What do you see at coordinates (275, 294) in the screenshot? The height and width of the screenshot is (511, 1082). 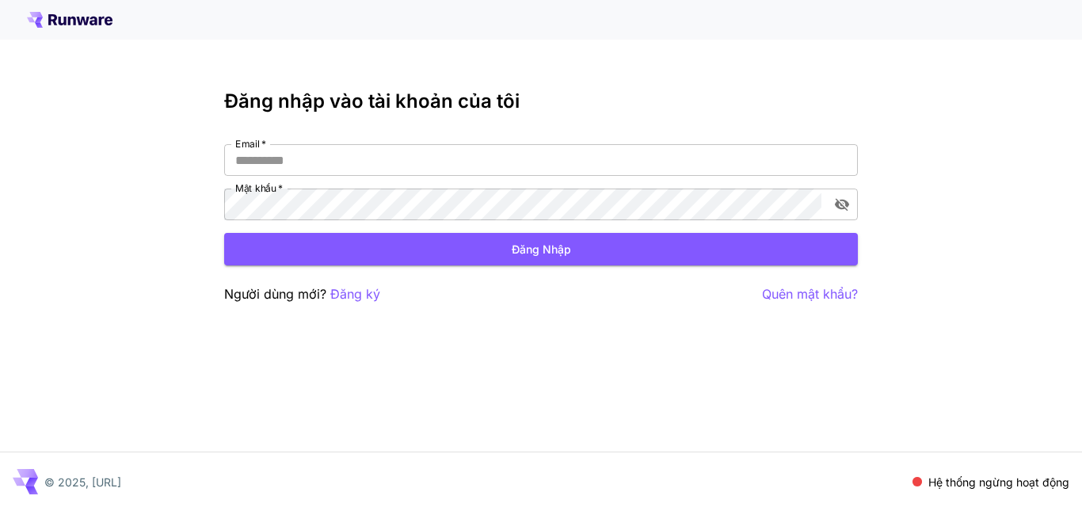 I see `font: Người dùng mới?` at bounding box center [275, 294].